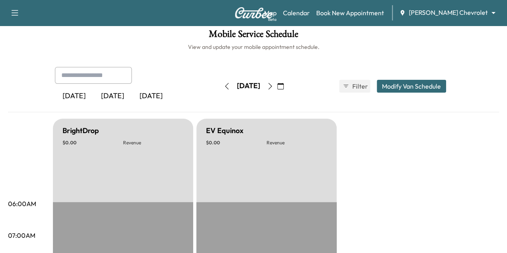 This screenshot has height=253, width=507. Describe the element at coordinates (22, 235) in the screenshot. I see `p: 07:00AM` at that location.